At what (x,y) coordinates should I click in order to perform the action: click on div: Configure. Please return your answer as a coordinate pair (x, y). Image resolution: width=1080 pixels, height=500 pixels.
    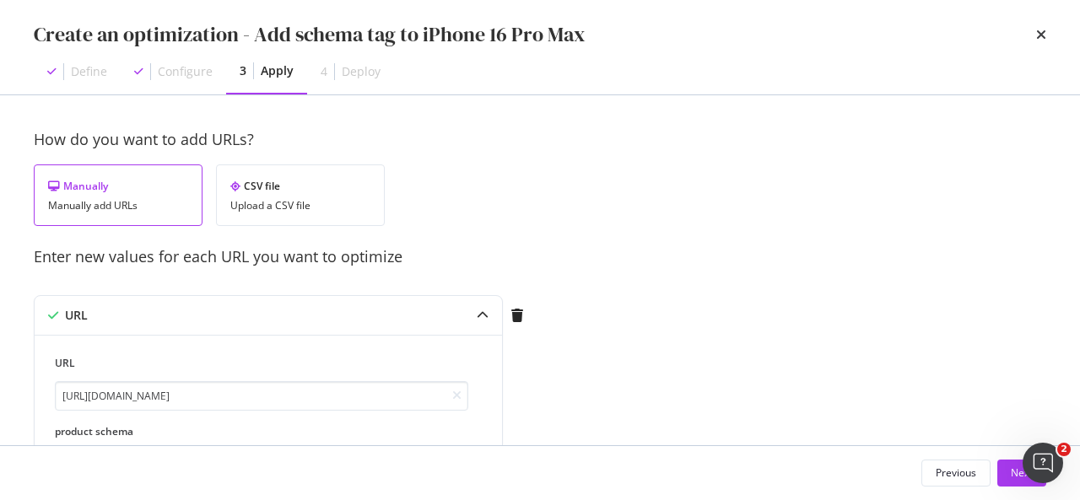
    Looking at the image, I should click on (185, 72).